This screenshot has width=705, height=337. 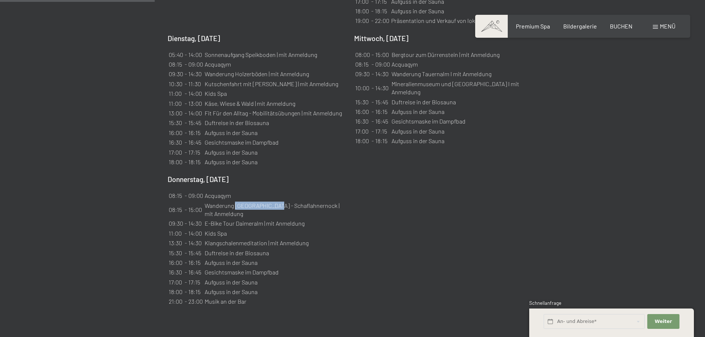 What do you see at coordinates (363, 141) in the screenshot?
I see `td: 18:00` at bounding box center [363, 141].